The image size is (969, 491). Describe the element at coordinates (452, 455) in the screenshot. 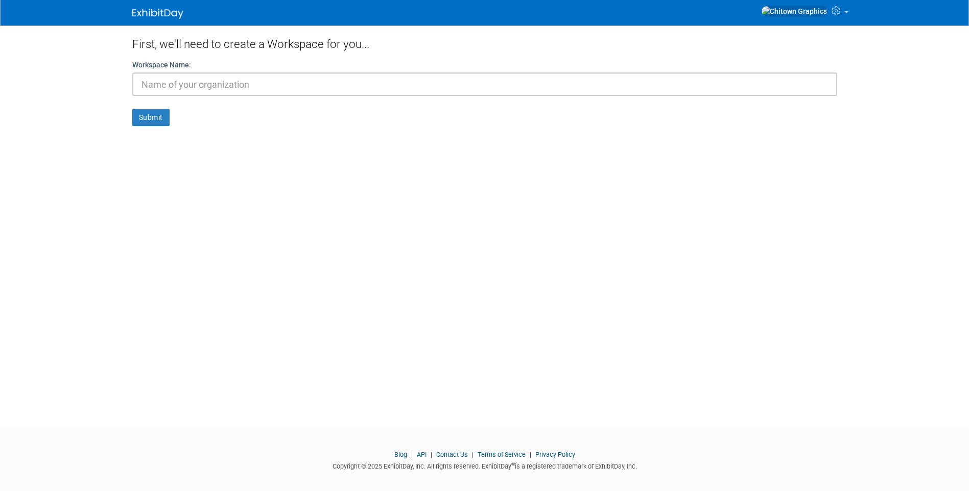

I see `a: Contact Us` at that location.